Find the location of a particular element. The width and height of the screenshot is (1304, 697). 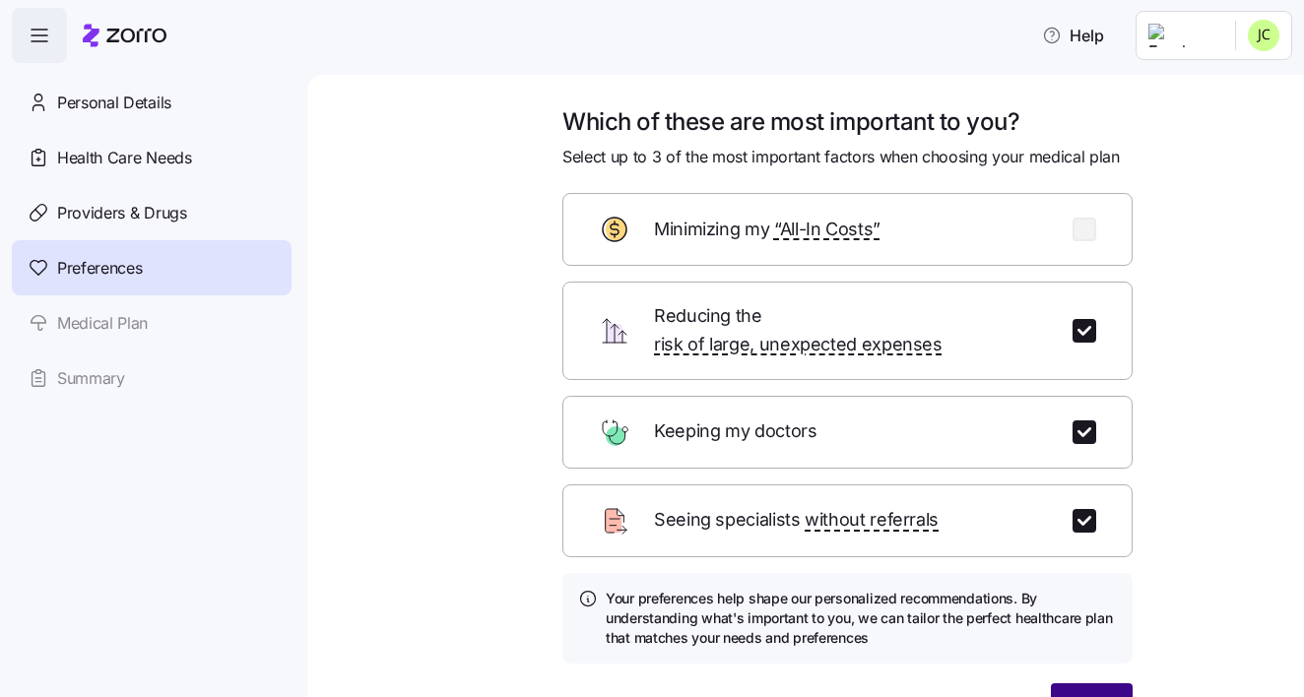

span: Select up to 3 of the most important factors when choosing your medical plan is located at coordinates (841, 157).